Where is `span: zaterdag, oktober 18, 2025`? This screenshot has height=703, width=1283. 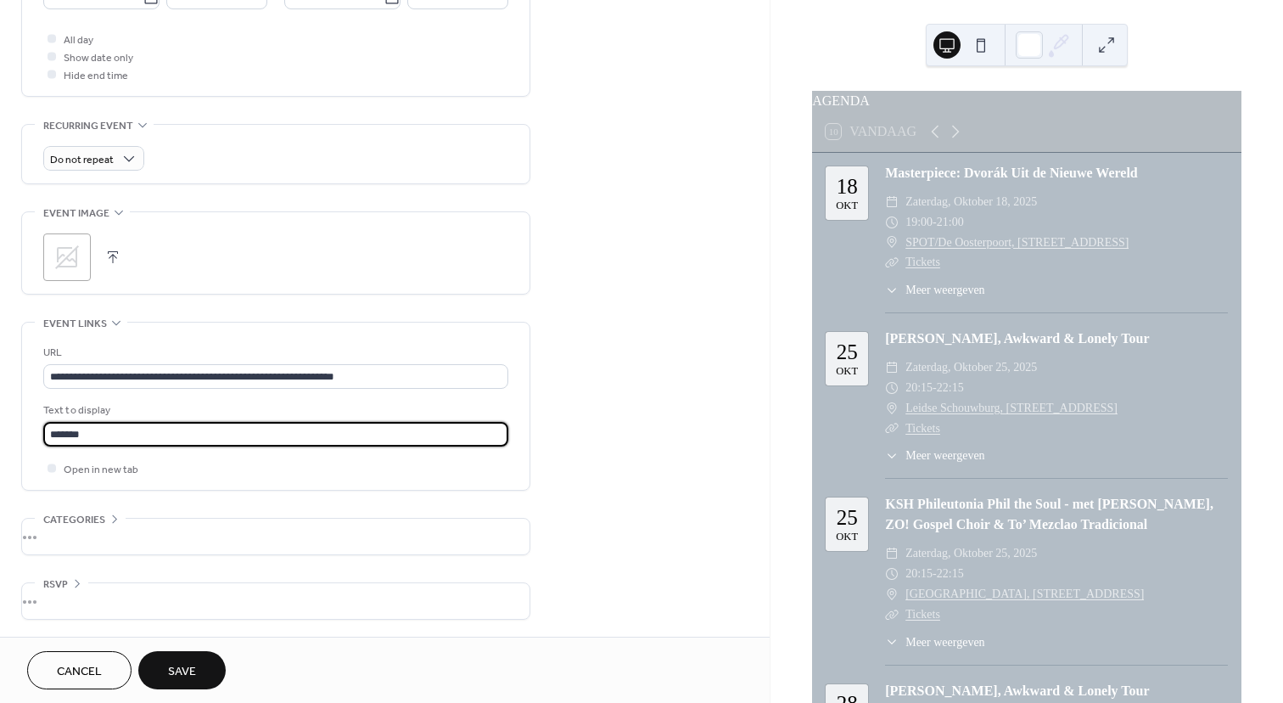 span: zaterdag, oktober 18, 2025 is located at coordinates (971, 202).